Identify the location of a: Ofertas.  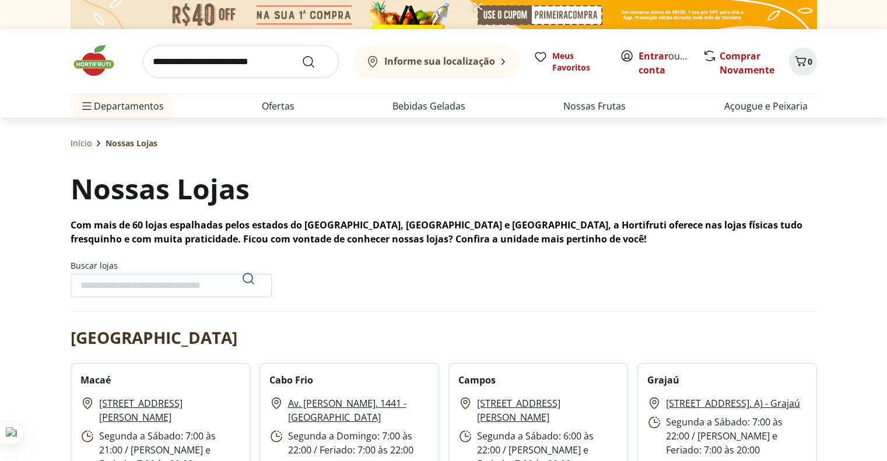
(278, 106).